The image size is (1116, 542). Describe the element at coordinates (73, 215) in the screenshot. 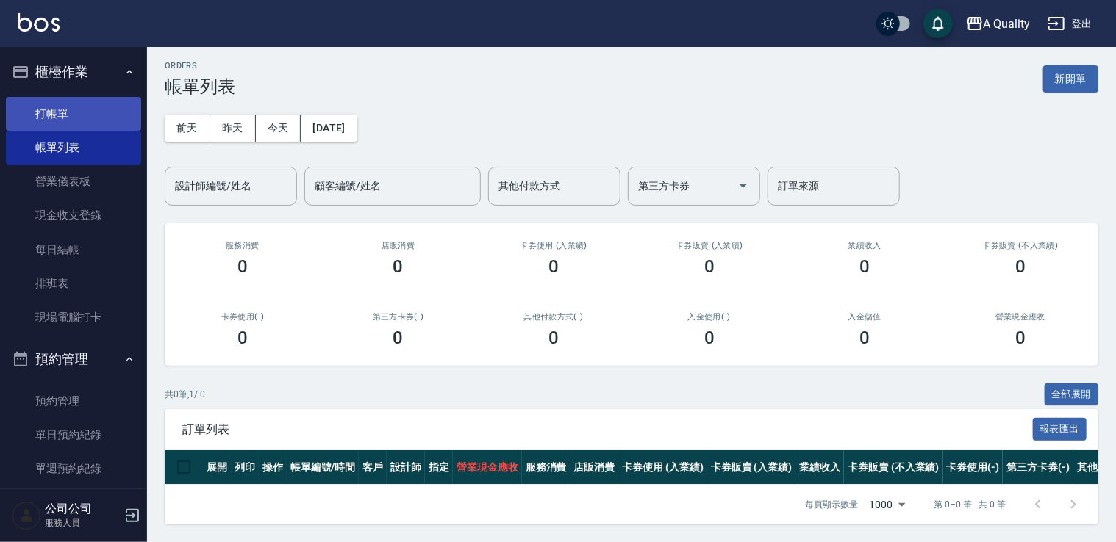

I see `a: 現金收支登錄` at that location.